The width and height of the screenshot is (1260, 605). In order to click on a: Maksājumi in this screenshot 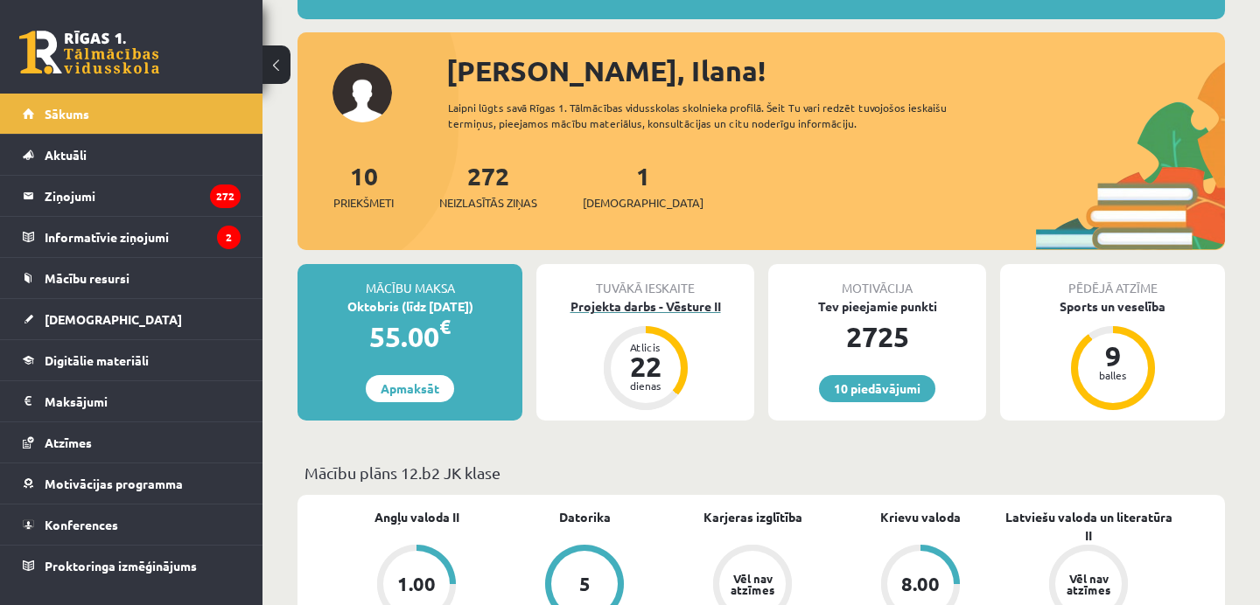, I will do `click(131, 402)`.